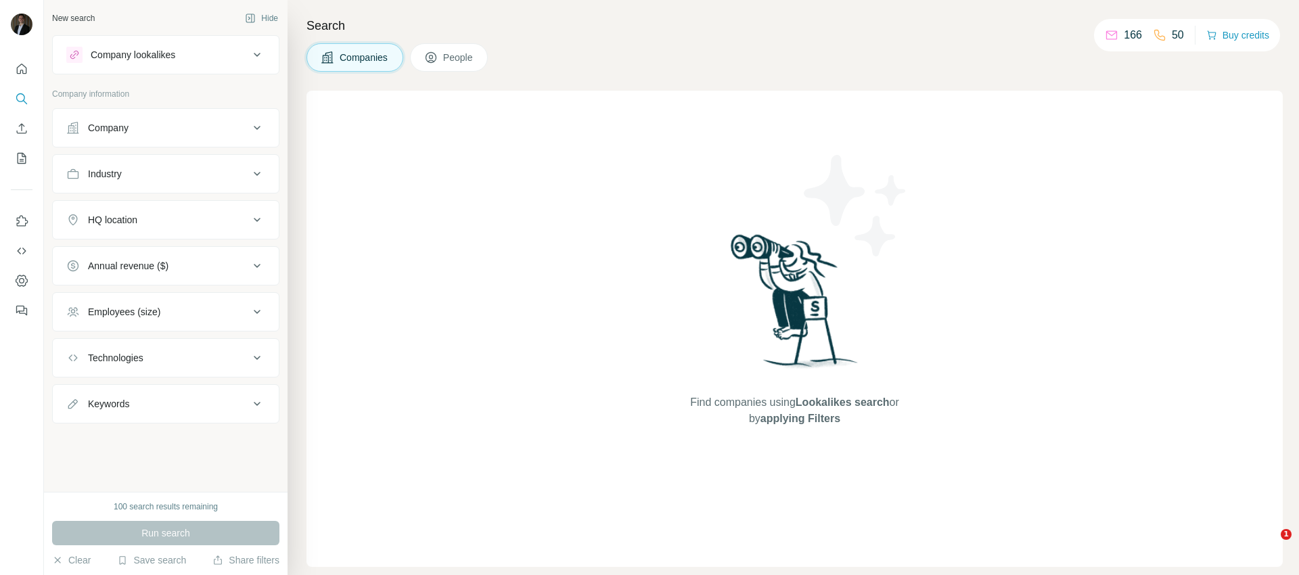  I want to click on p: Company information, so click(166, 94).